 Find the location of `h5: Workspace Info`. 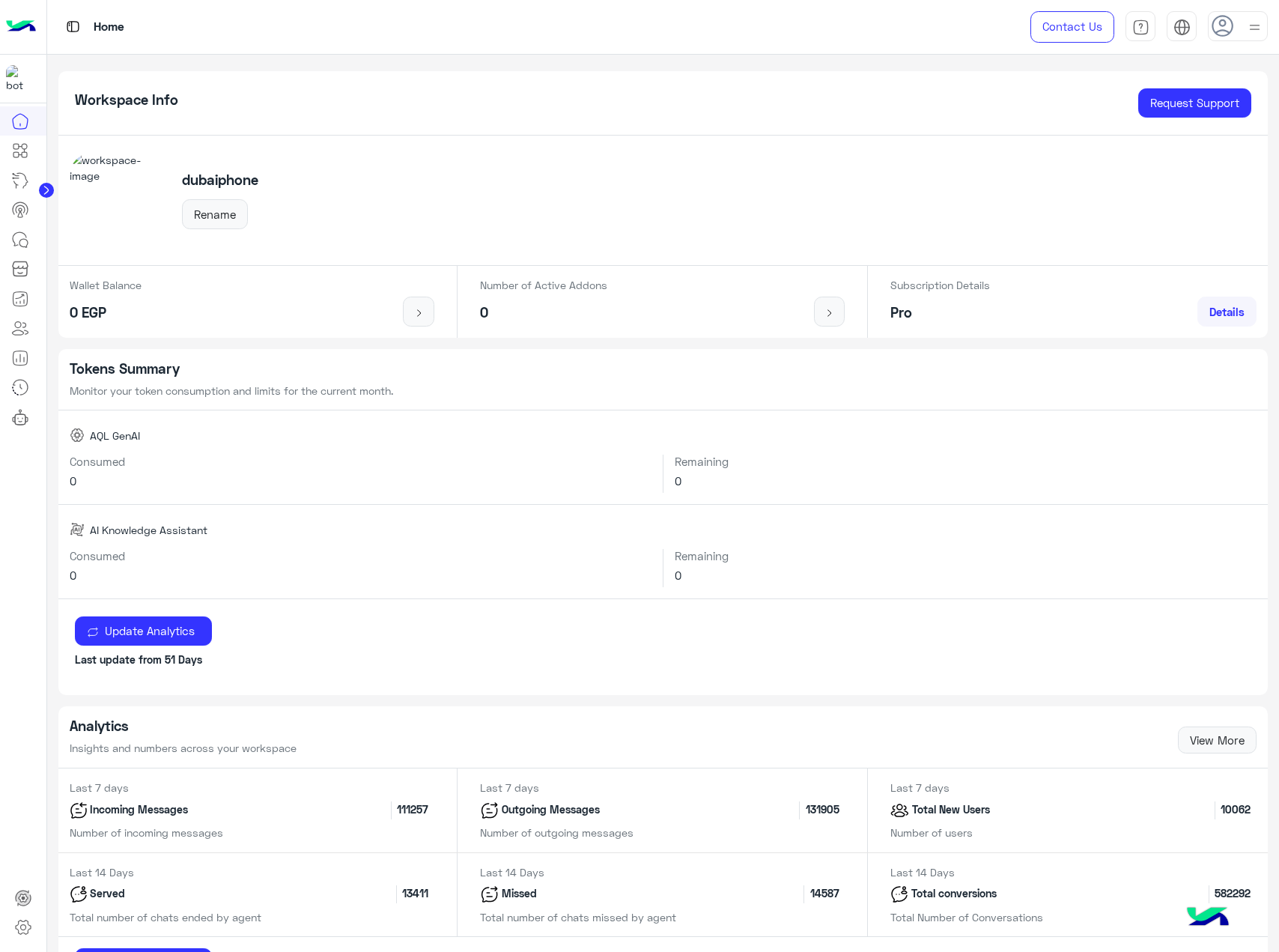

h5: Workspace Info is located at coordinates (127, 100).